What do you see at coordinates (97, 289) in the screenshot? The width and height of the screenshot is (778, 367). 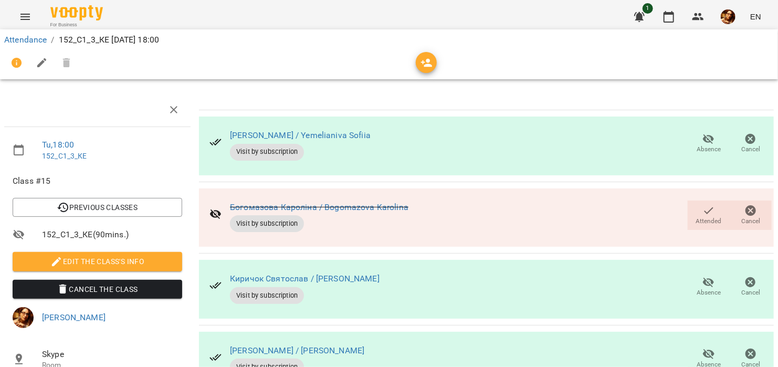 I see `span: Cancel the class` at bounding box center [97, 289].